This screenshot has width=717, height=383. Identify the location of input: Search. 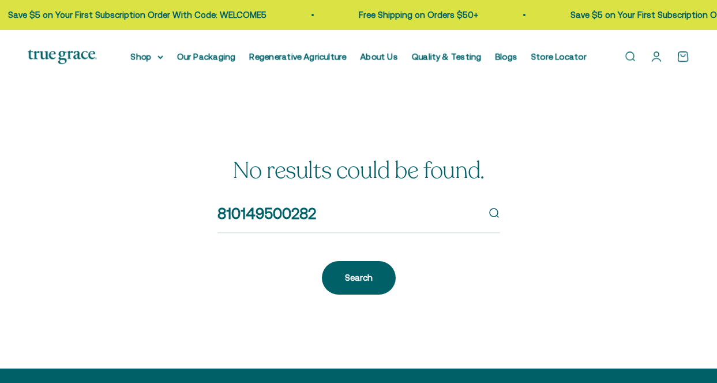
(348, 213).